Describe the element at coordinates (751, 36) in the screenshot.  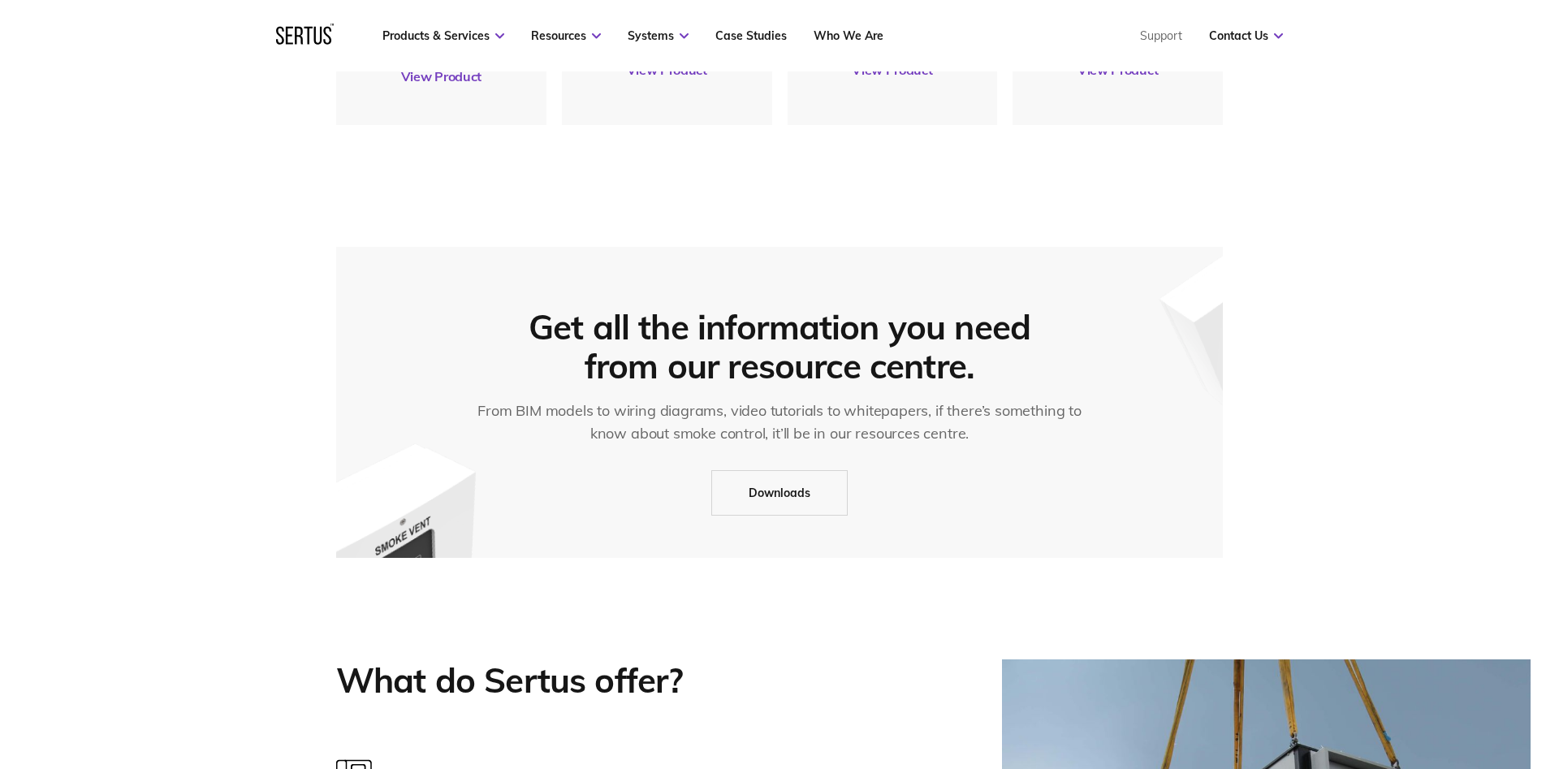
I see `a: Case Studies` at that location.